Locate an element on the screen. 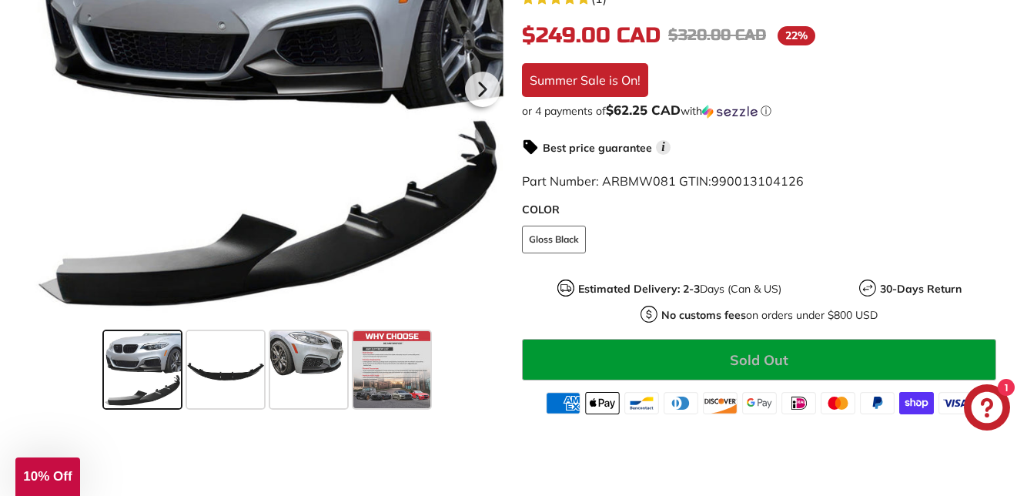 Image resolution: width=1027 pixels, height=496 pixels. span: $249.00 CAD is located at coordinates (591, 35).